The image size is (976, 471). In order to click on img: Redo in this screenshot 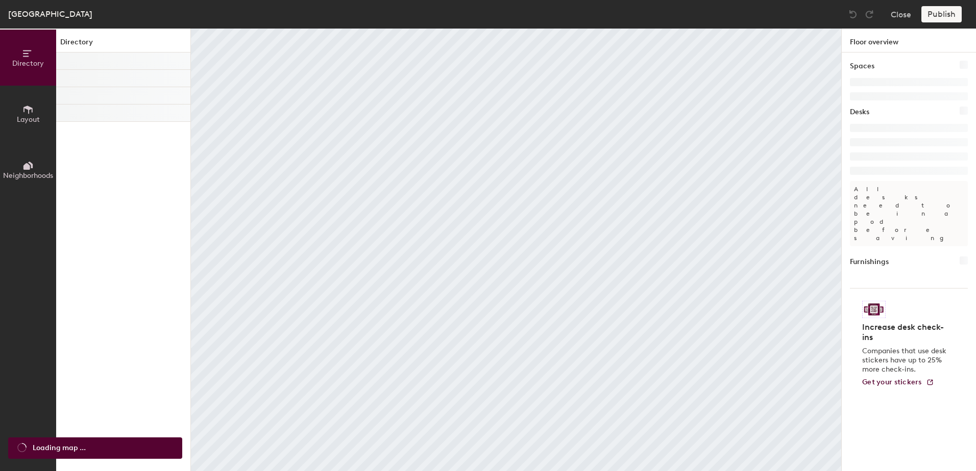, I will do `click(869, 14)`.